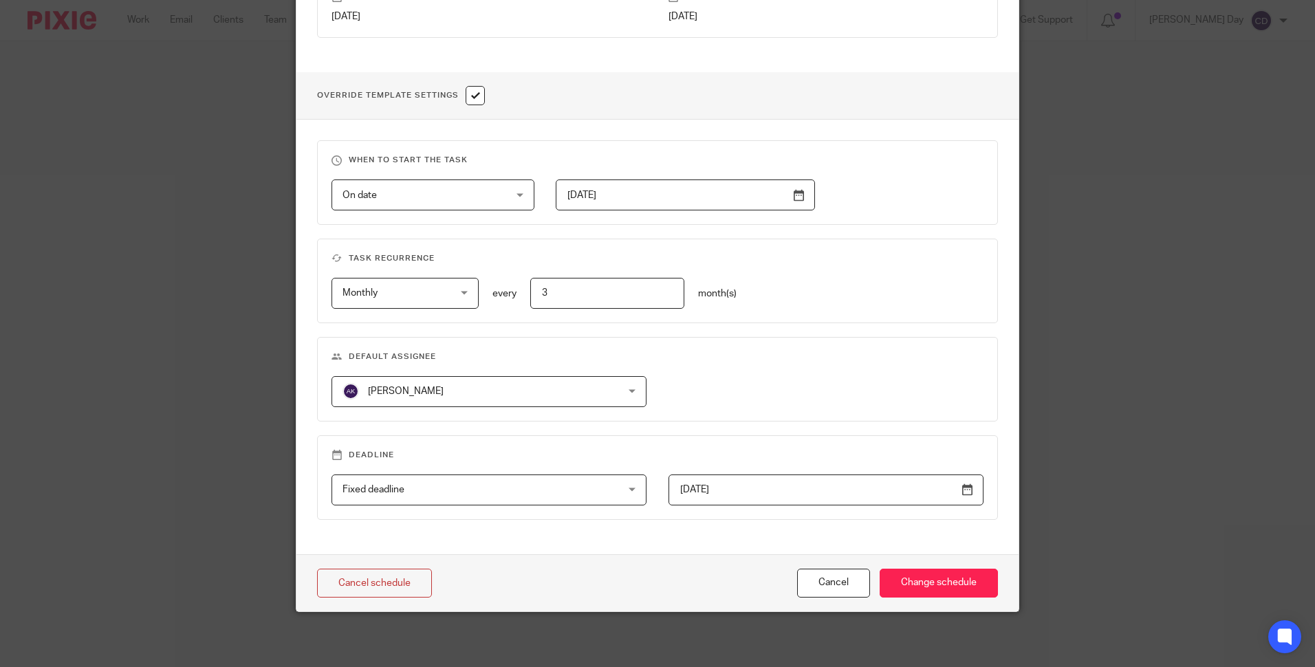 The image size is (1315, 667). What do you see at coordinates (374, 490) in the screenshot?
I see `span: Fixed deadline` at bounding box center [374, 490].